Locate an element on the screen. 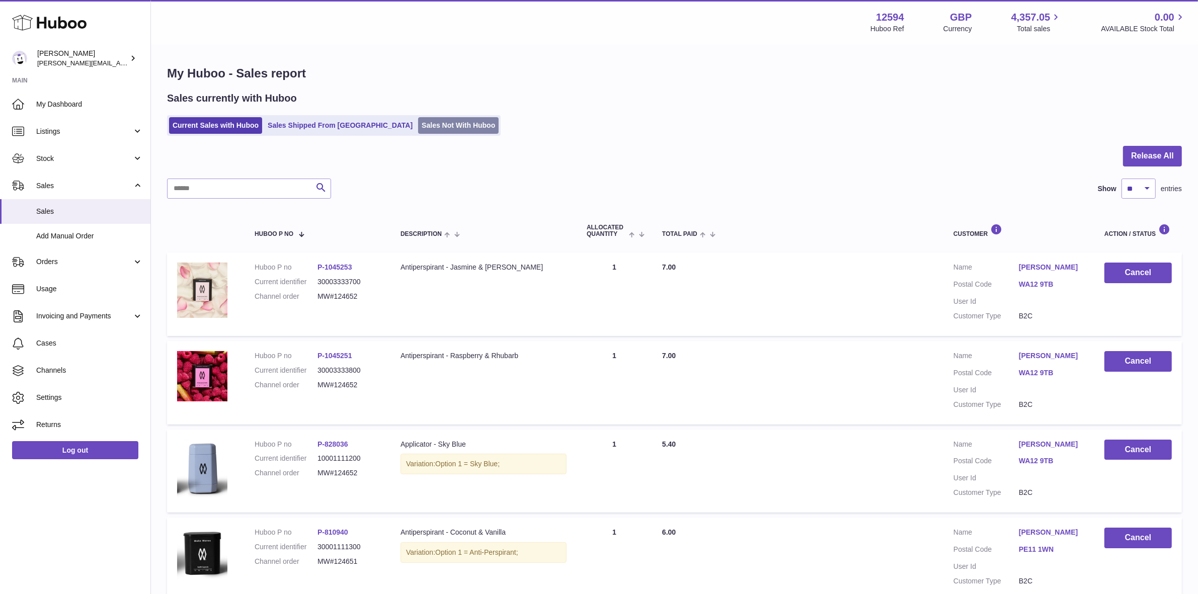 The height and width of the screenshot is (594, 1198). span: AVAILABLE Stock Total is located at coordinates (1143, 29).